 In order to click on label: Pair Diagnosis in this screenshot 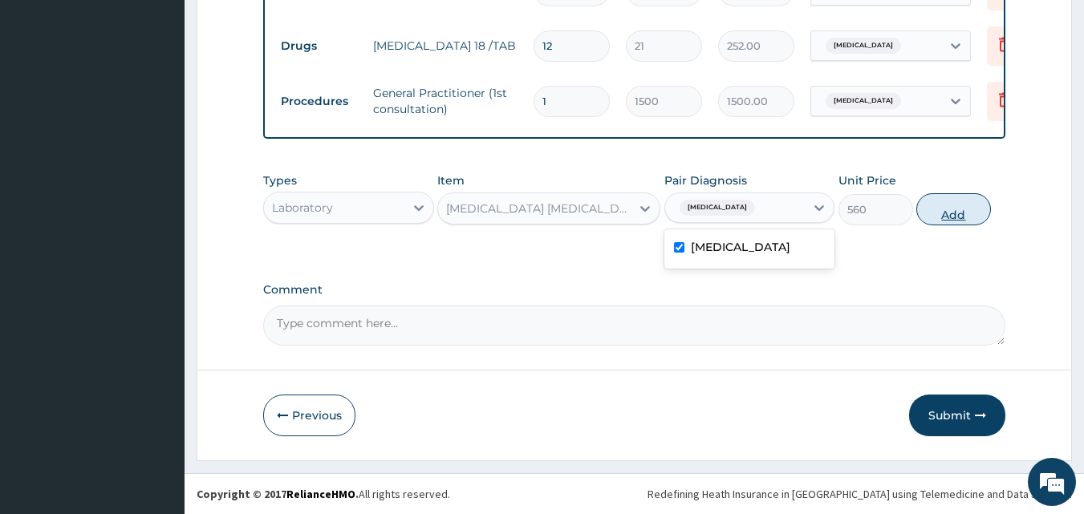, I will do `click(705, 180)`.